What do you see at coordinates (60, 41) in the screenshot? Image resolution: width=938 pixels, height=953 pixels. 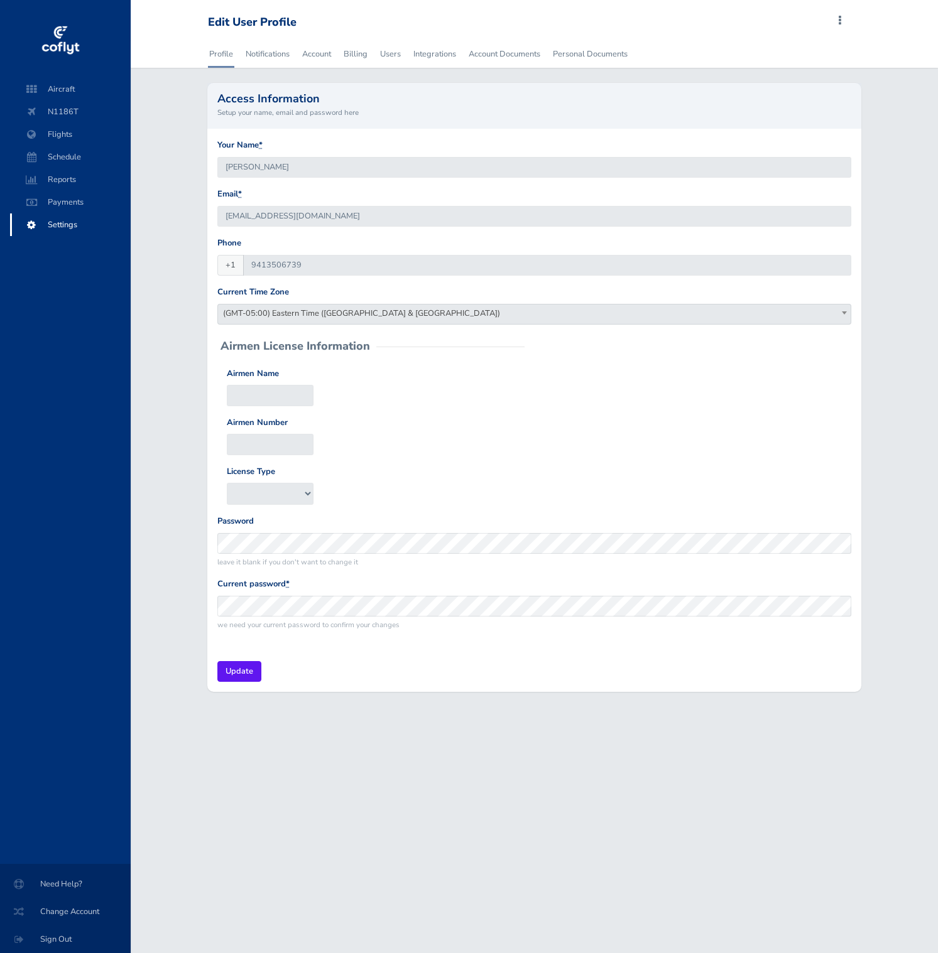 I see `img: coflyt logo` at bounding box center [60, 41].